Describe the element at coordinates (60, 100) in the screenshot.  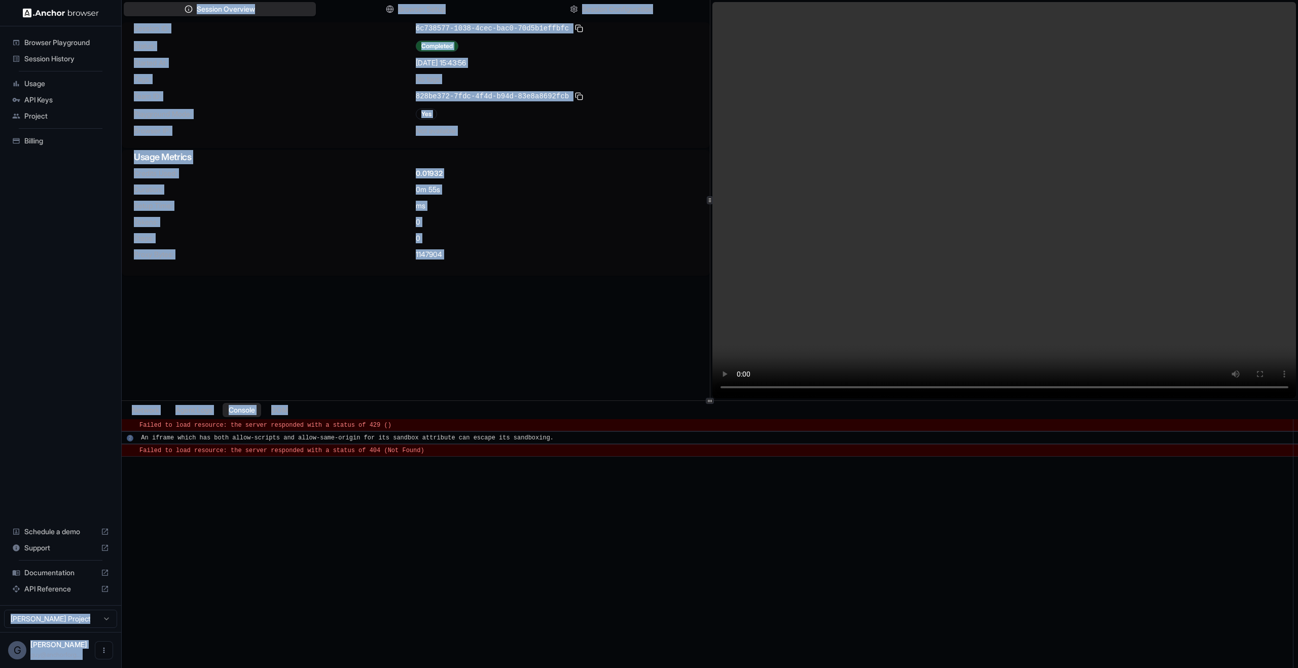
I see `div: API Keys` at that location.